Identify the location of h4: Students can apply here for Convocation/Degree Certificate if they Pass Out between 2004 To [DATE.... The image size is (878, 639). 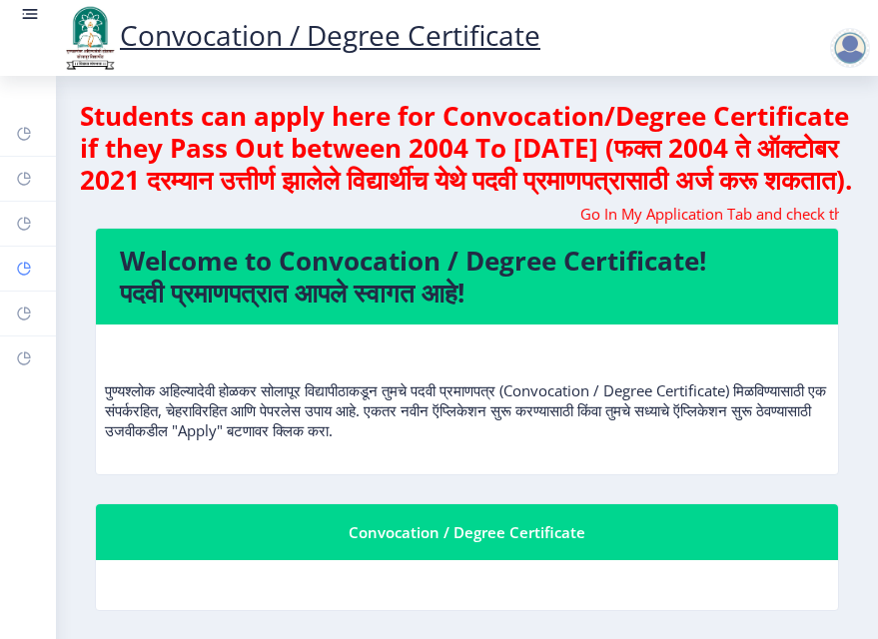
(466, 148).